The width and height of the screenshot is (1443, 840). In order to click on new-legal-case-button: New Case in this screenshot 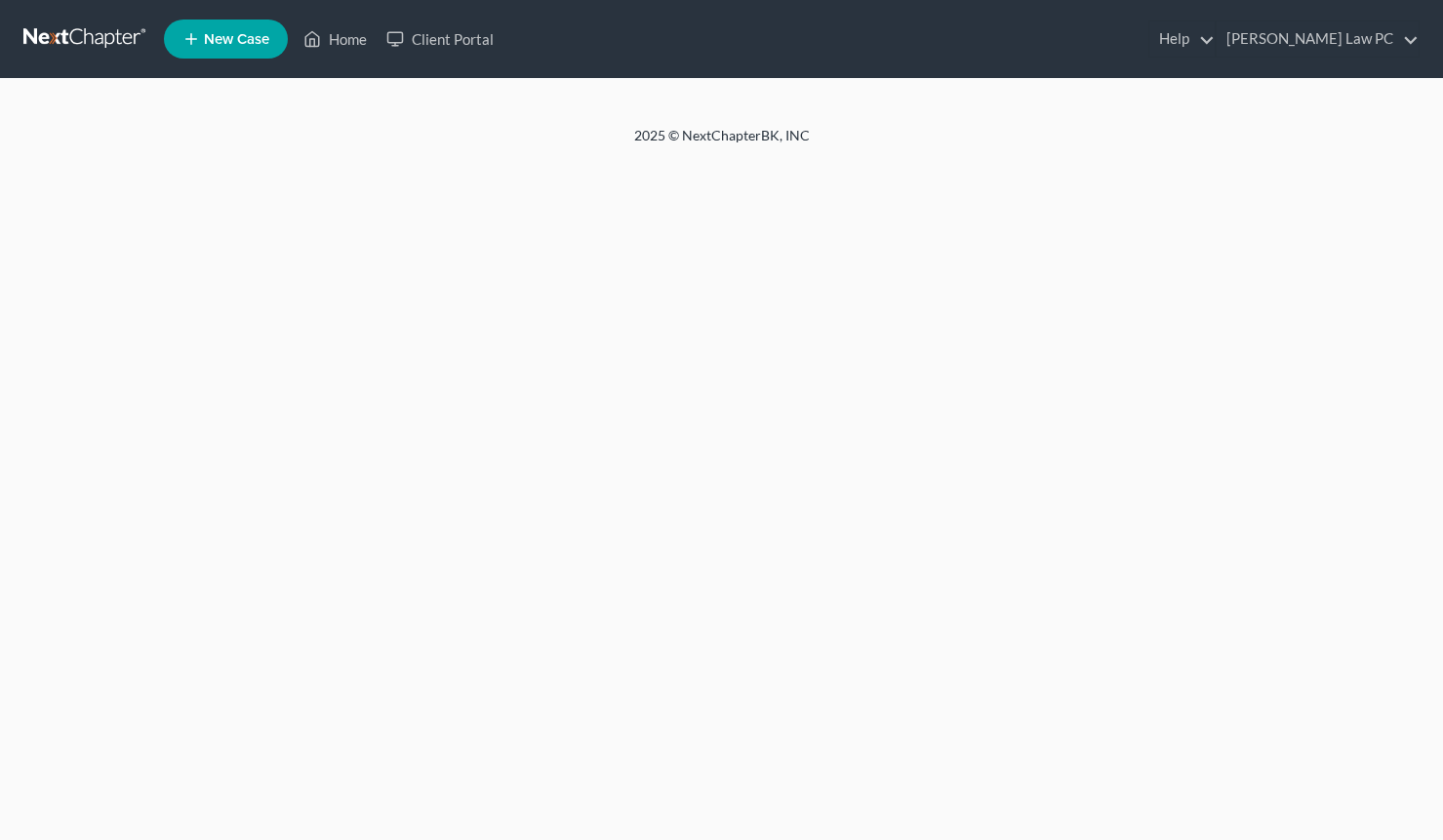, I will do `click(225, 39)`.